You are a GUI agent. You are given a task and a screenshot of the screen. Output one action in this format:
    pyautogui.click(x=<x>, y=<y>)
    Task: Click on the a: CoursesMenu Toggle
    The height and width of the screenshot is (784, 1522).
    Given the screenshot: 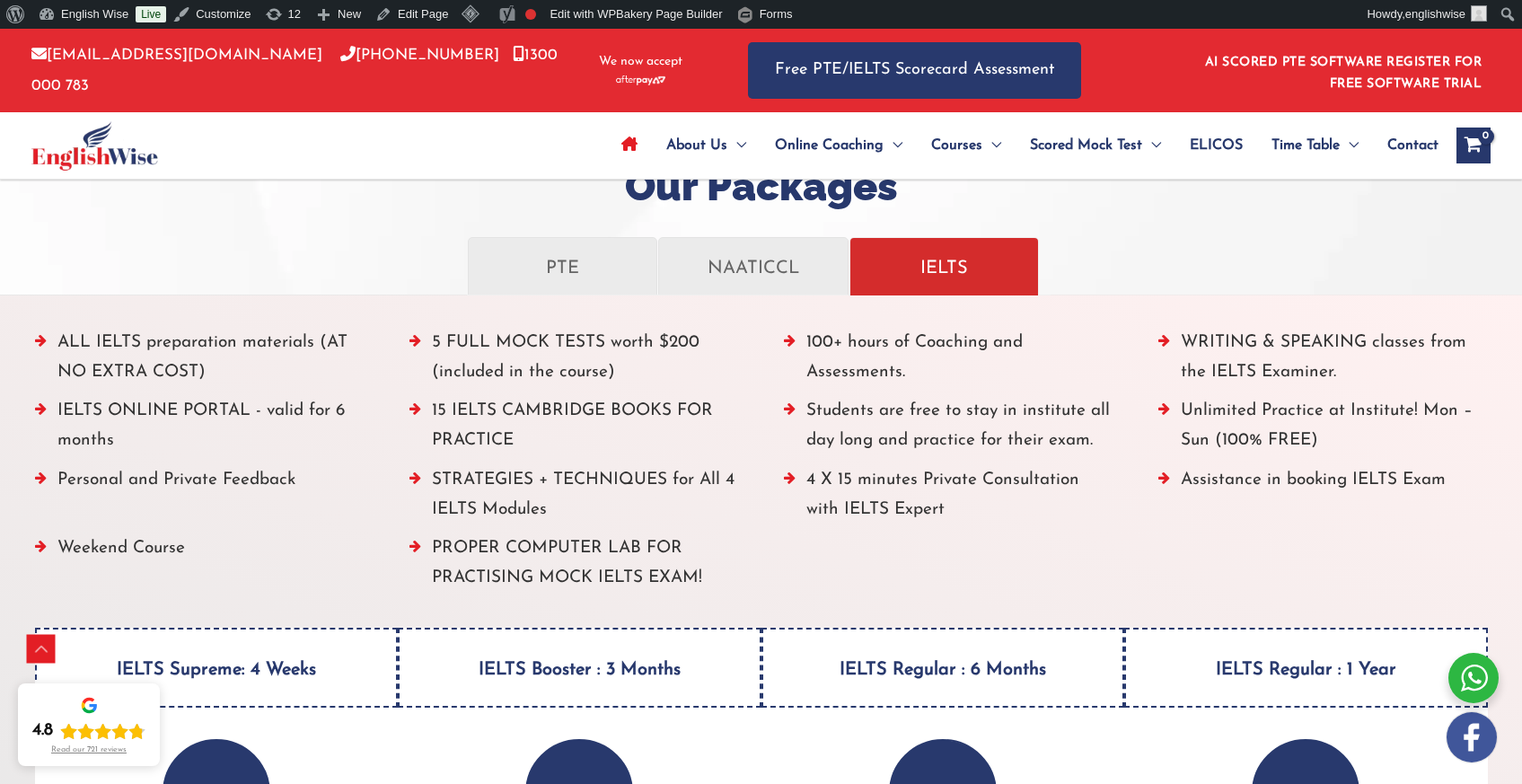 What is the action you would take?
    pyautogui.click(x=966, y=145)
    